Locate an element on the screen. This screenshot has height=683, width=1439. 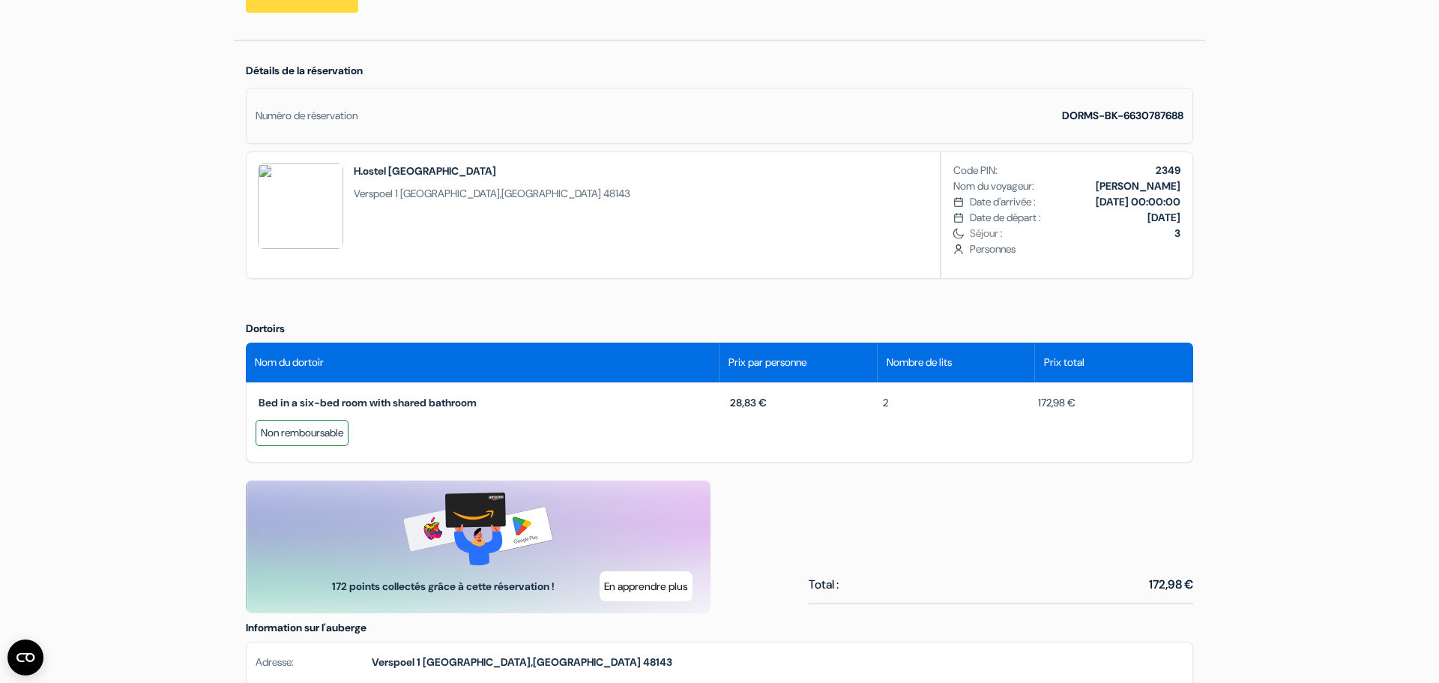
button: En apprendre plus is located at coordinates (646, 586).